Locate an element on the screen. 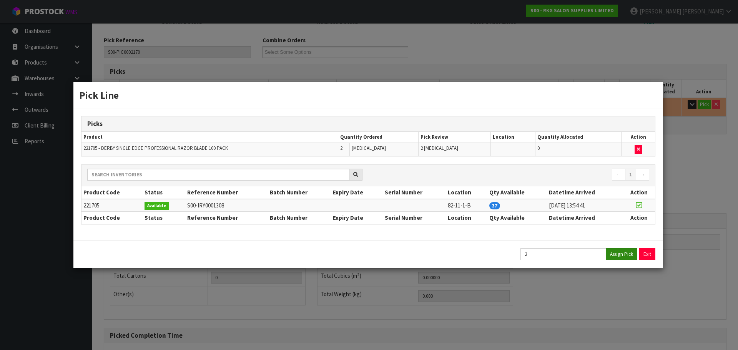 The height and width of the screenshot is (350, 738). span: 2 is located at coordinates (341, 148).